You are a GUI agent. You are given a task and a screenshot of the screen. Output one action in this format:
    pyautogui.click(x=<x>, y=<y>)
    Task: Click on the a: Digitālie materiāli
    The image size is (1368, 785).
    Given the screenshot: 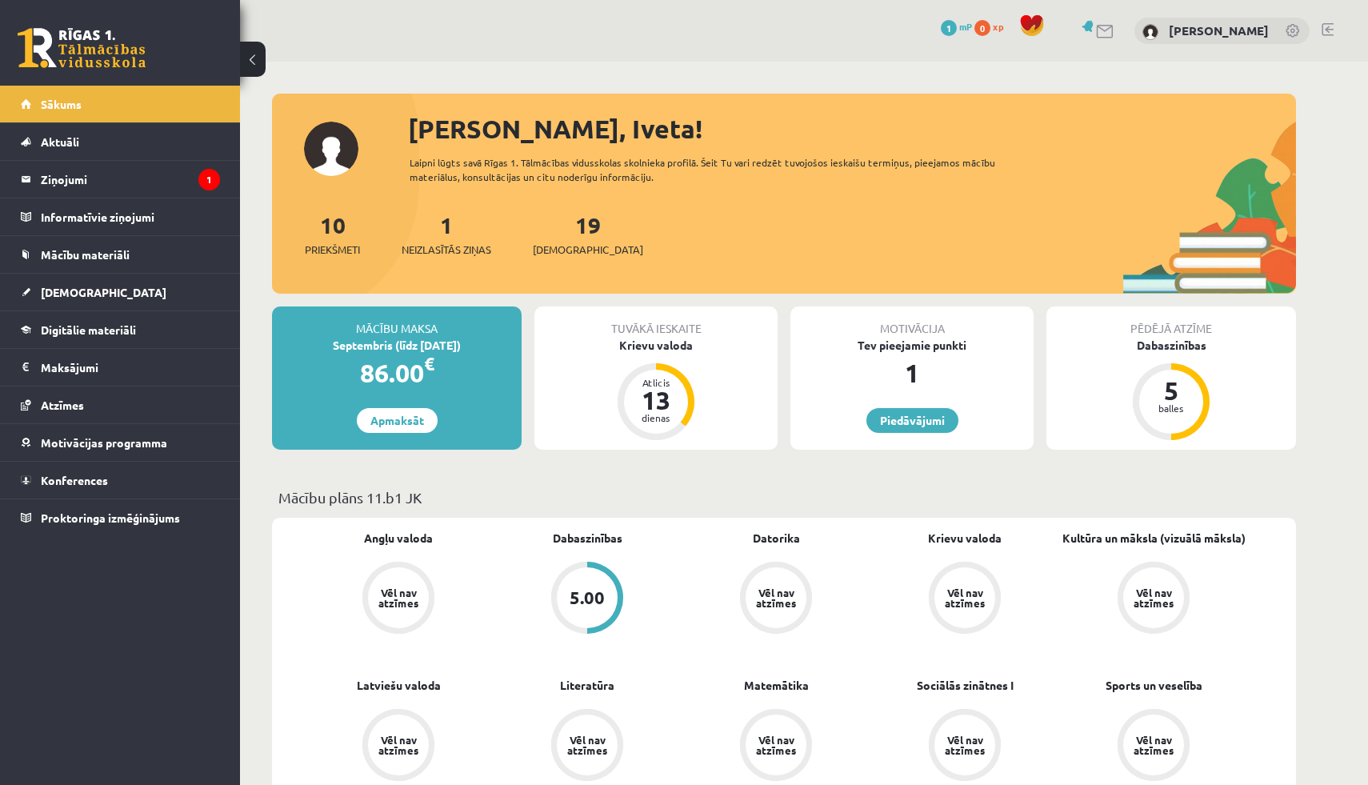 What is the action you would take?
    pyautogui.click(x=120, y=330)
    